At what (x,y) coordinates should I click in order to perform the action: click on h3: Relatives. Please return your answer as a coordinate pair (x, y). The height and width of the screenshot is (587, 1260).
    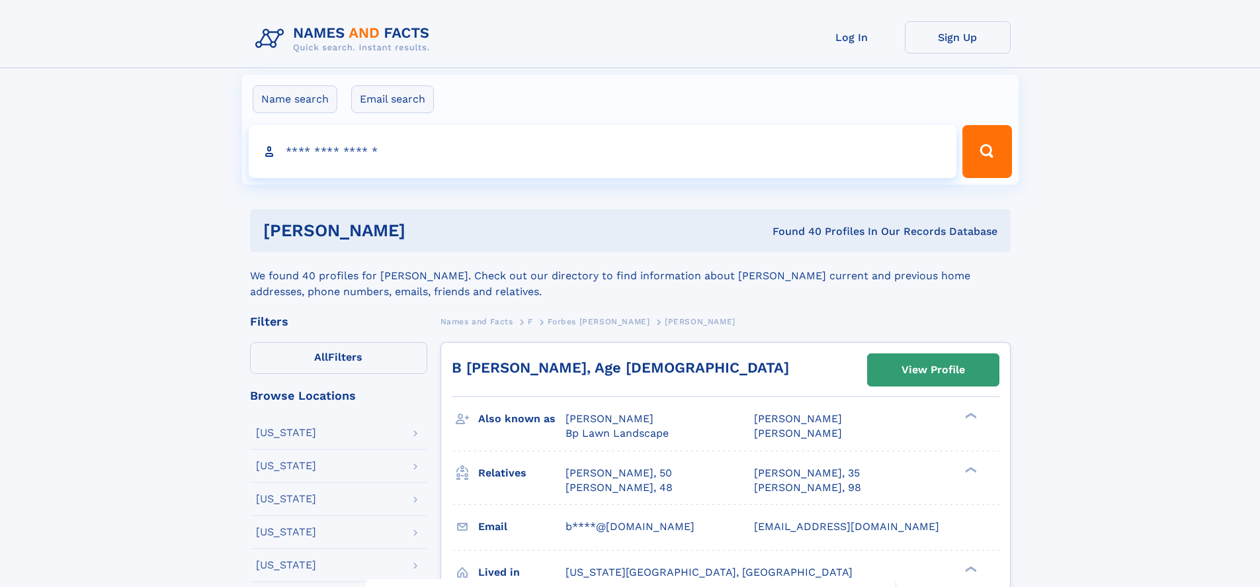
    Looking at the image, I should click on (522, 473).